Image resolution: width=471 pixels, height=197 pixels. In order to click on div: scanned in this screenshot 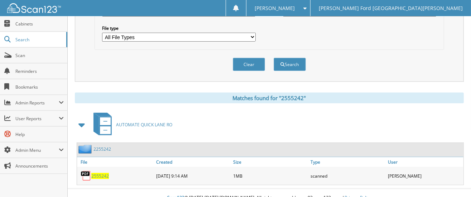, I will do `click(347, 175)`.